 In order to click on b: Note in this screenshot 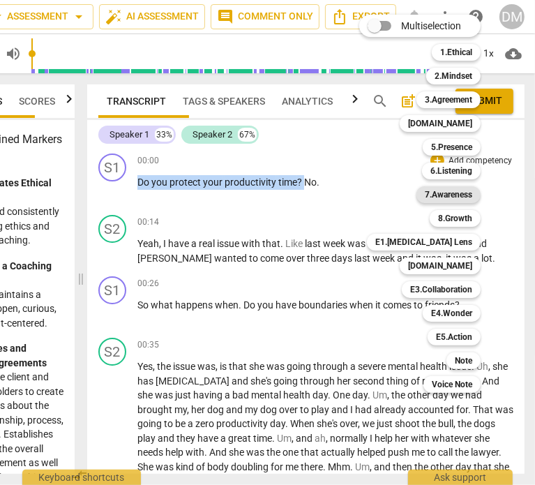, I will do `click(463, 361)`.